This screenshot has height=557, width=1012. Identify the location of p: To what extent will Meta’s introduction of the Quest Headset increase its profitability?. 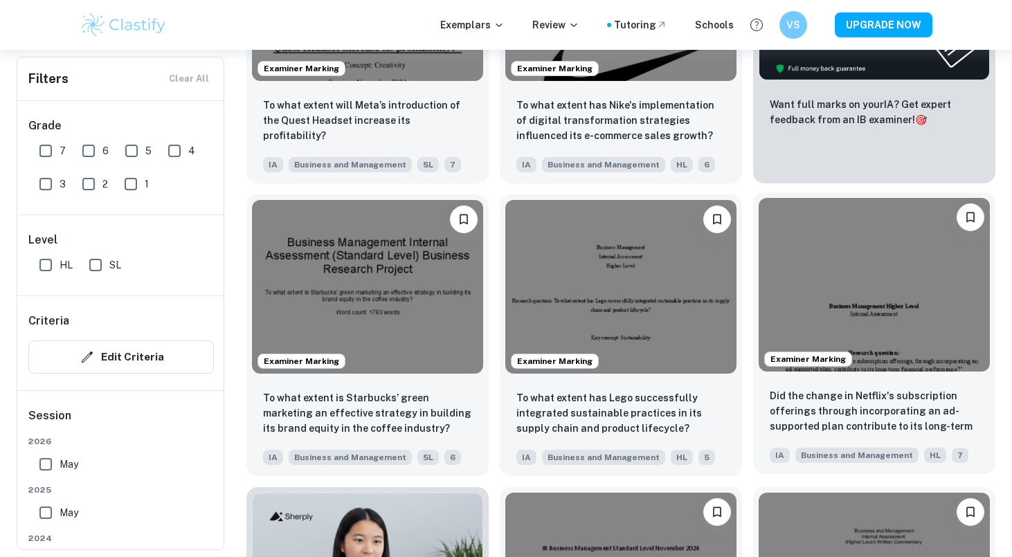
(368, 120).